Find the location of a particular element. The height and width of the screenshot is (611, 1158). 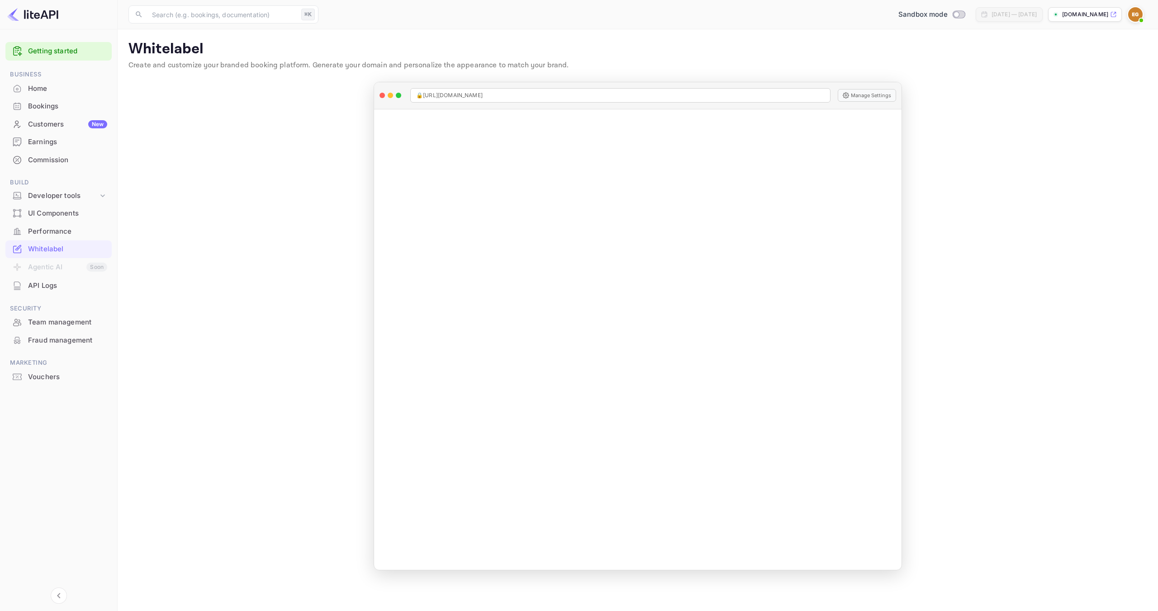

span: Marketing is located at coordinates (58, 363).